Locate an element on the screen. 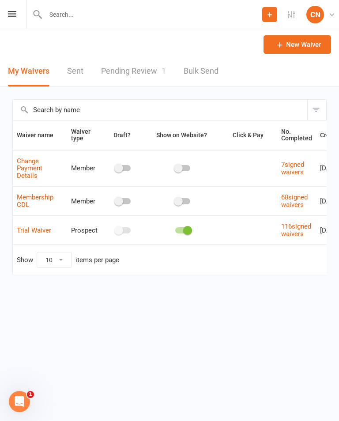  a: Bulk Send is located at coordinates (201, 71).